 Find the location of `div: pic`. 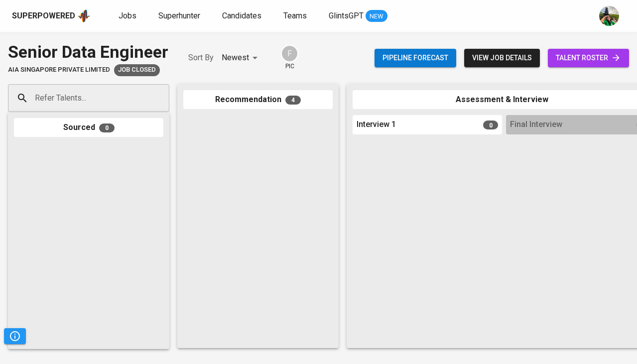

div: pic is located at coordinates (289, 58).